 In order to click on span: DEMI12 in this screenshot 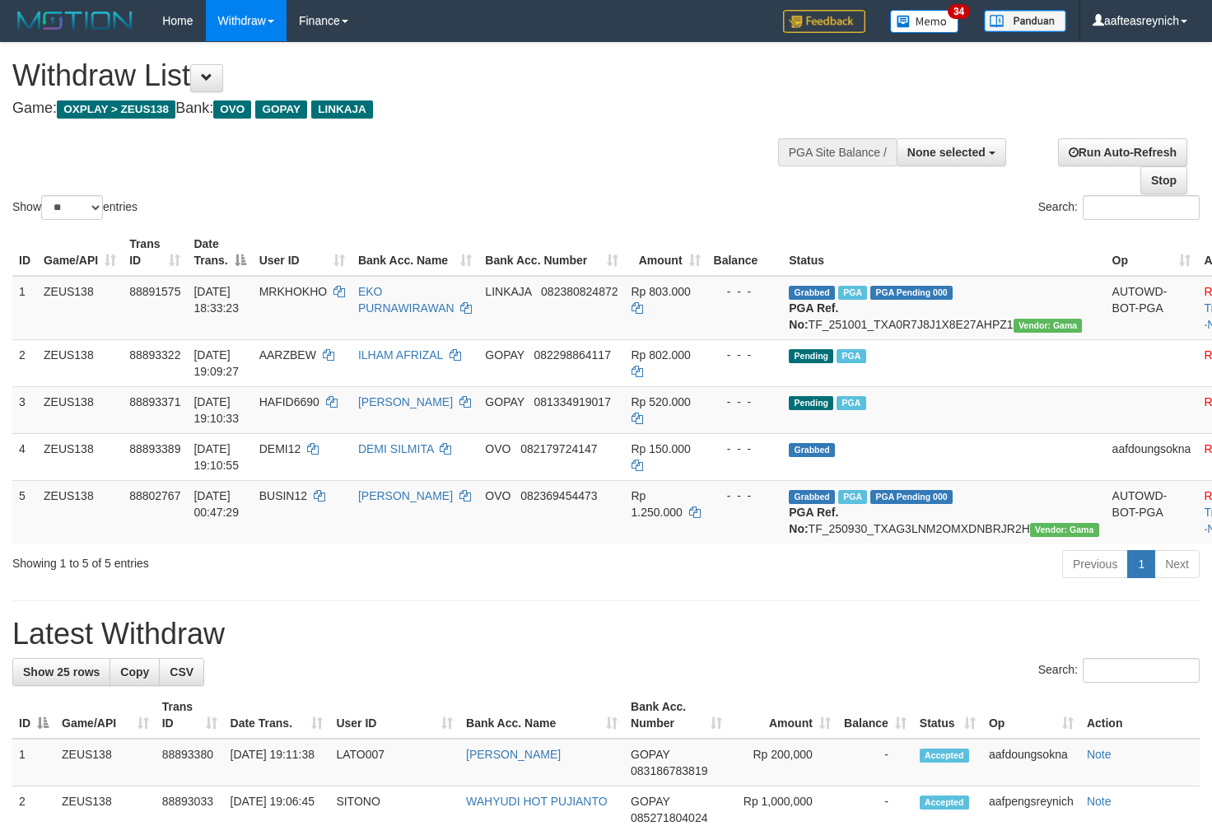, I will do `click(280, 449)`.